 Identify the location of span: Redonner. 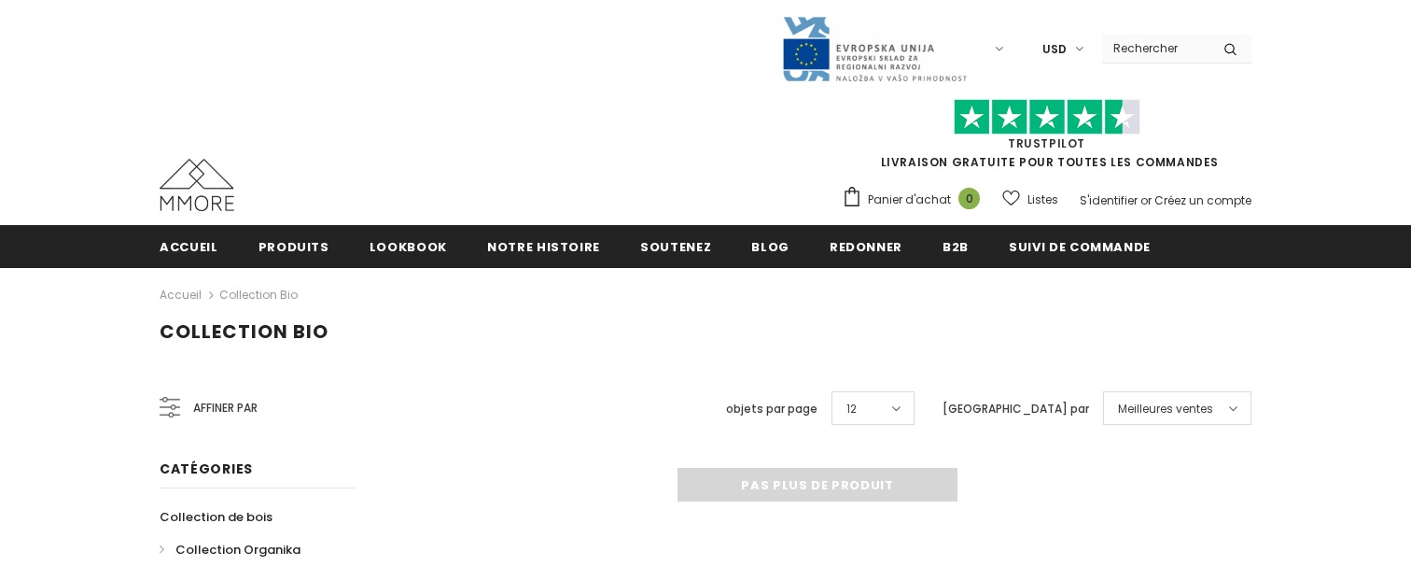
(866, 246).